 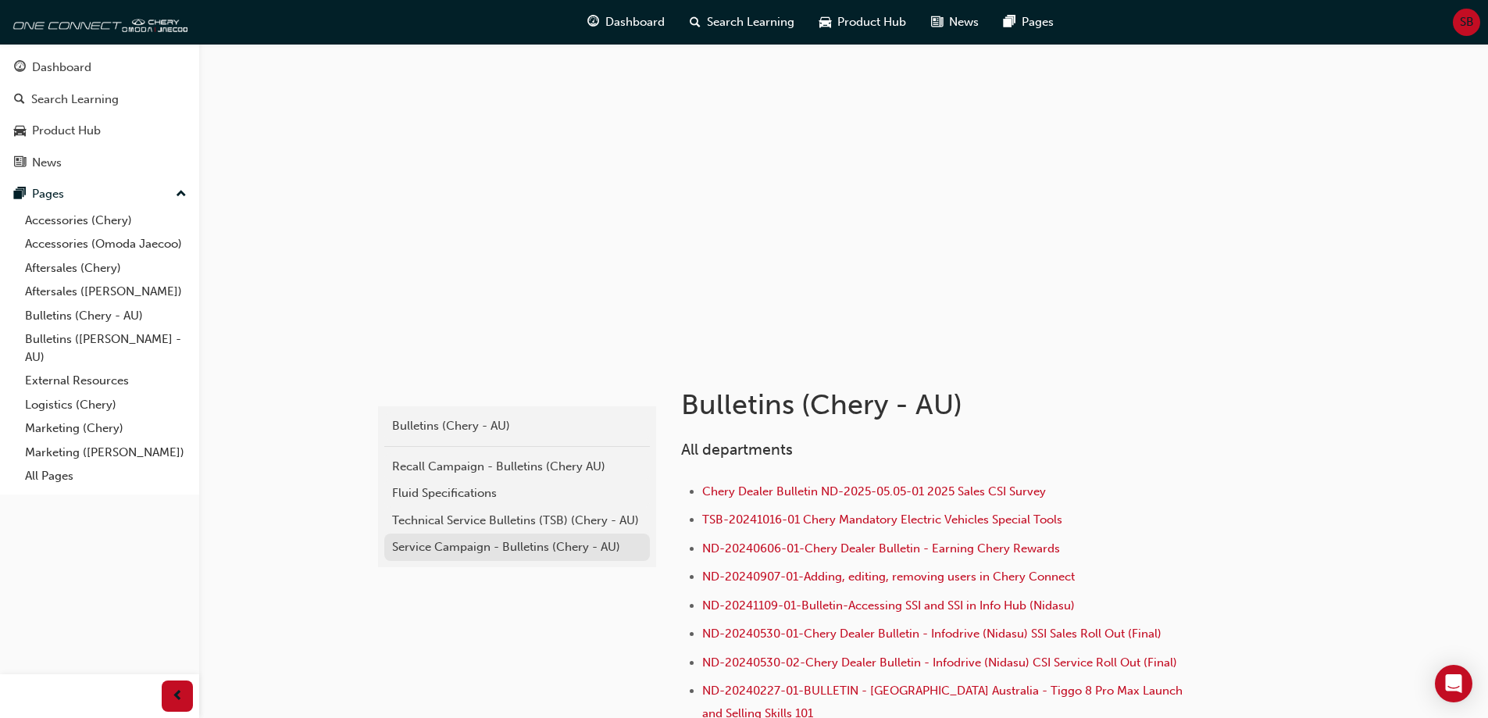 What do you see at coordinates (48, 194) in the screenshot?
I see `div: Pages` at bounding box center [48, 194].